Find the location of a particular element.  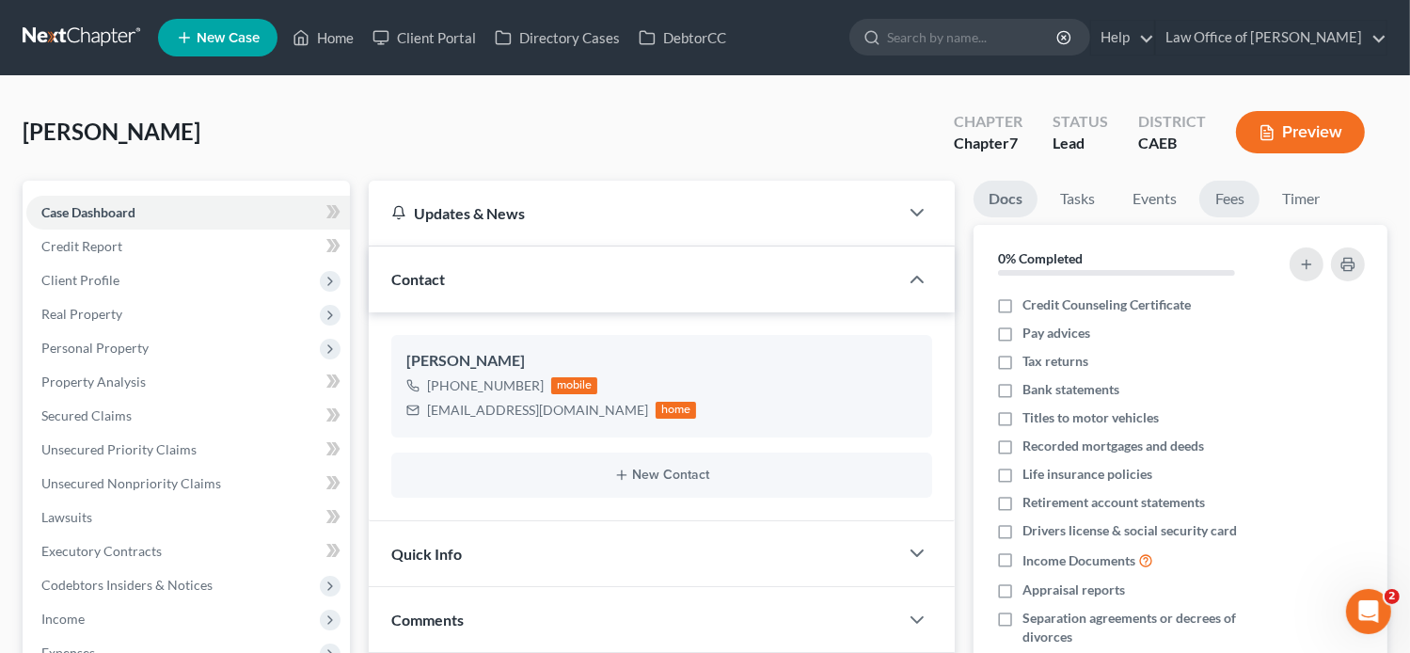

span: Income is located at coordinates (63, 618).